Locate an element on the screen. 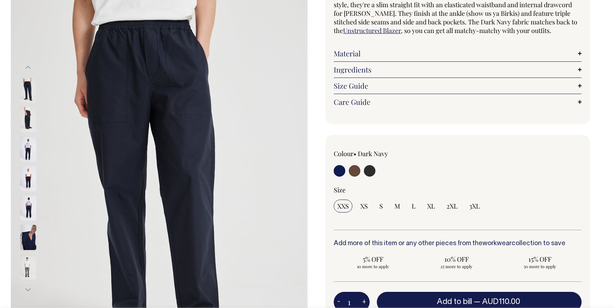 Image resolution: width=615 pixels, height=308 pixels. button: Previous is located at coordinates (28, 68).